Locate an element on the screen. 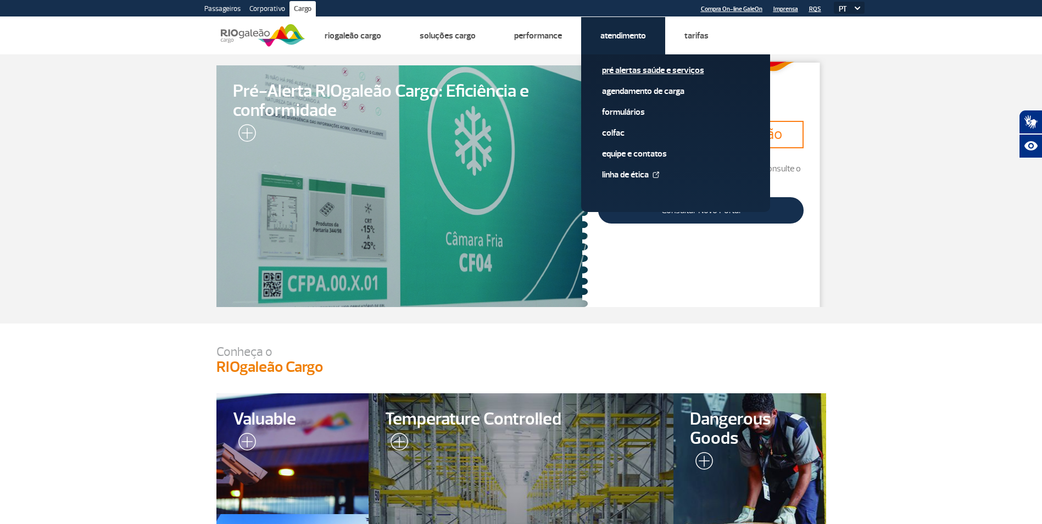  span: Valuable is located at coordinates (293, 419).